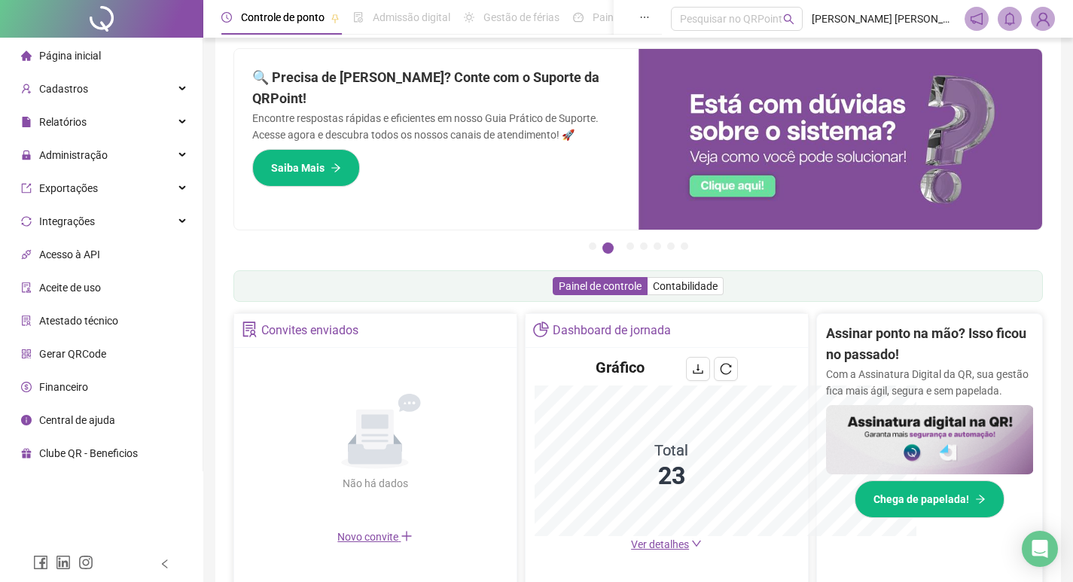 The height and width of the screenshot is (582, 1073). Describe the element at coordinates (73, 155) in the screenshot. I see `span: Administração` at that location.